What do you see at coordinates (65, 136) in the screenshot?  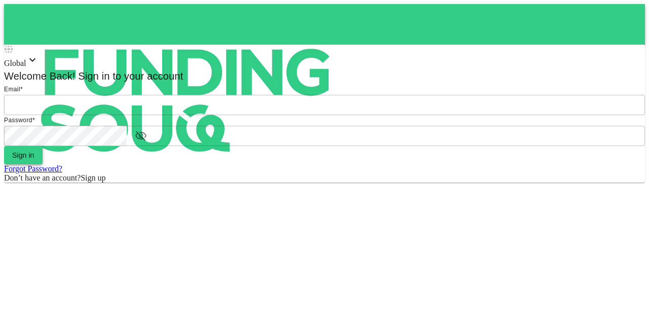 I see `input: password` at bounding box center [65, 136].